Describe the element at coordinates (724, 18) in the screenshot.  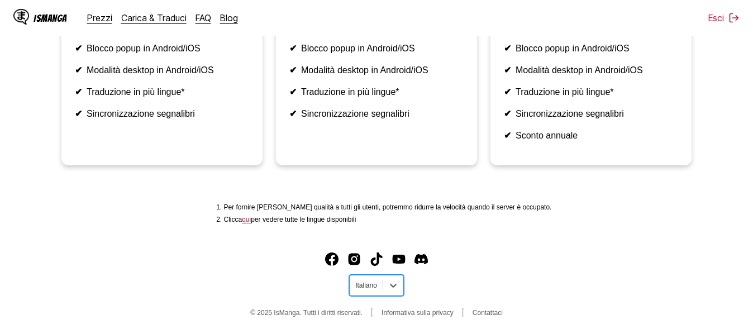
I see `button: Esci` at that location.